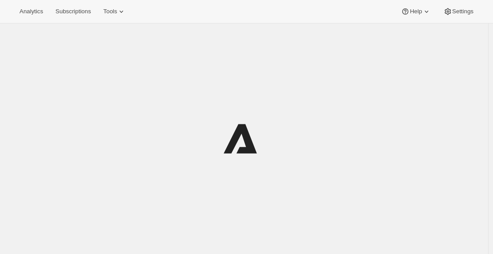  What do you see at coordinates (114, 12) in the screenshot?
I see `button: Tools` at bounding box center [114, 12].